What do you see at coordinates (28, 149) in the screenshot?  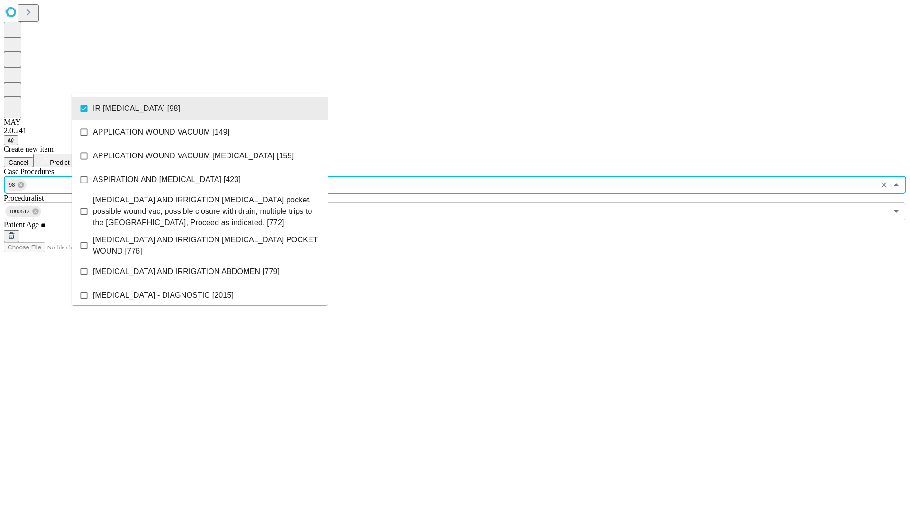 I see `span: Create new item` at bounding box center [28, 149].